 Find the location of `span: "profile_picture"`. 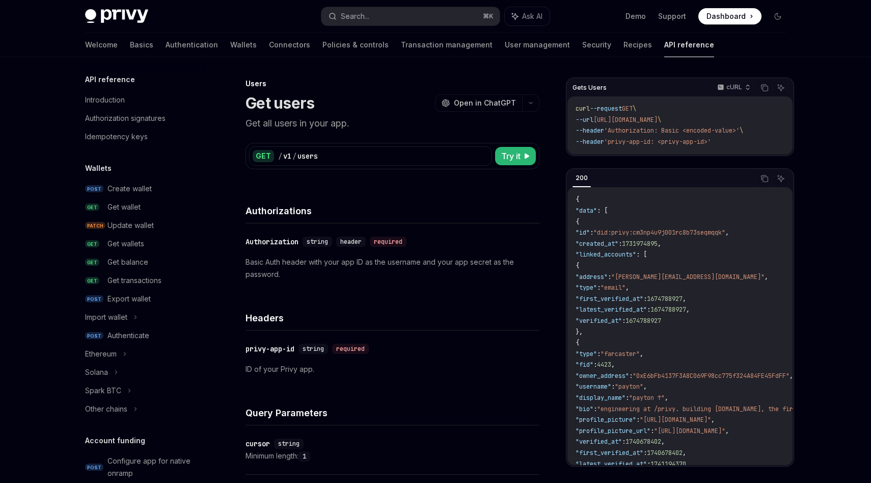

span: "profile_picture" is located at coordinates (606, 419).